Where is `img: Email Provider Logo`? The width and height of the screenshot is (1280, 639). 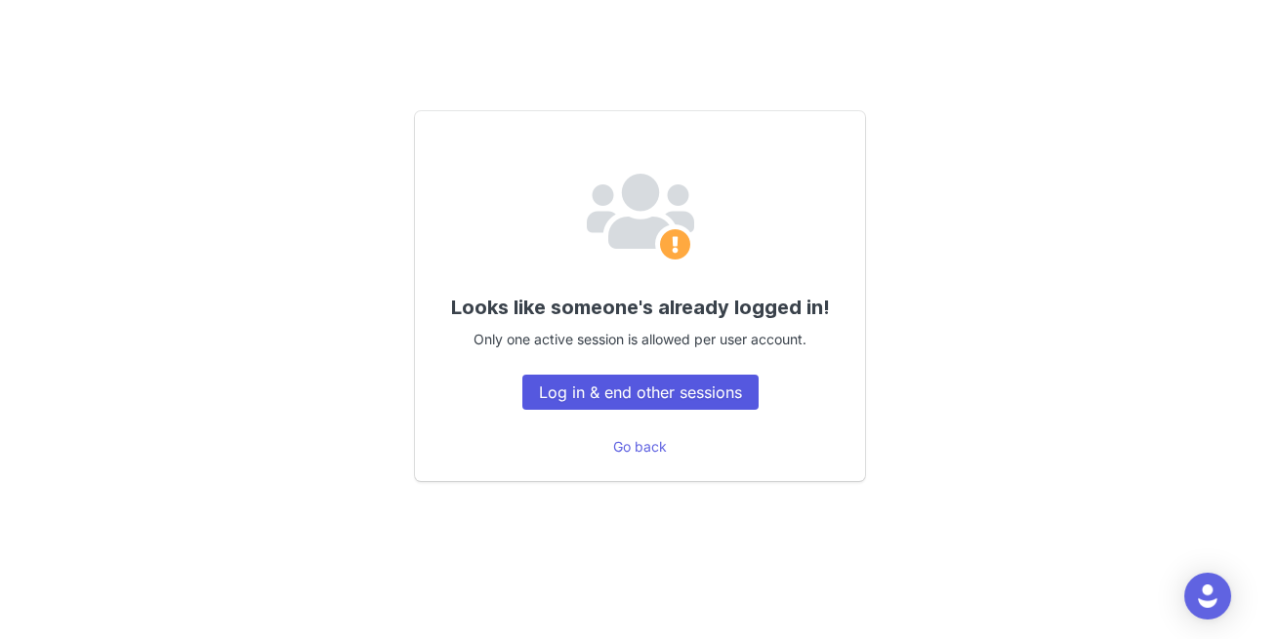
img: Email Provider Logo is located at coordinates (640, 219).